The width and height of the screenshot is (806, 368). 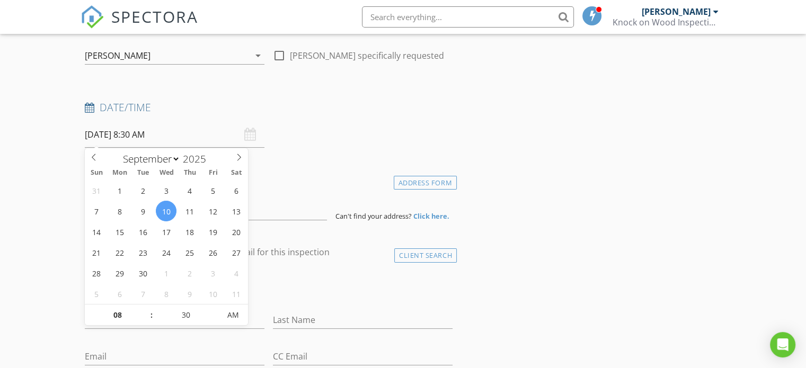 I want to click on div: Knock on Wood Inspections, so click(x=666, y=22).